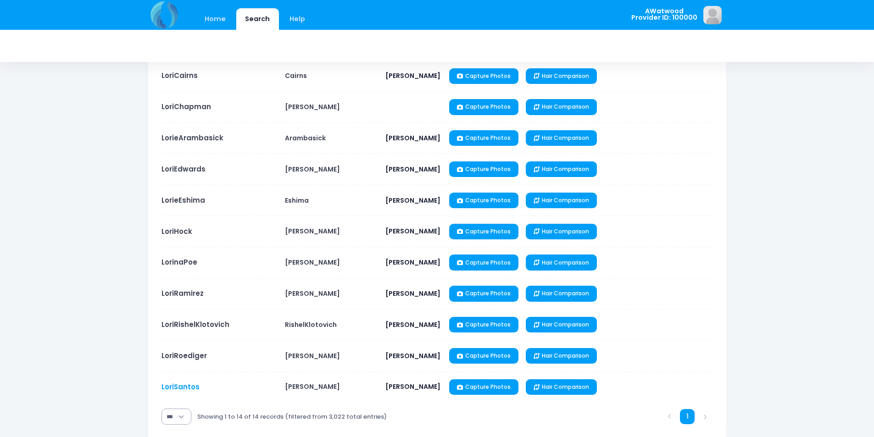 This screenshot has width=874, height=437. What do you see at coordinates (179, 262) in the screenshot?
I see `a: LorinaPoe` at bounding box center [179, 262].